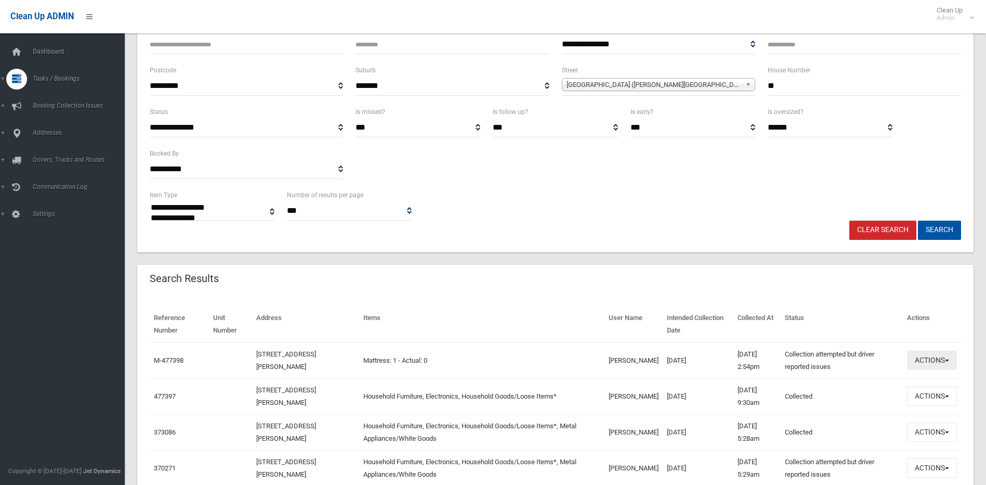 The width and height of the screenshot is (986, 485). What do you see at coordinates (789, 70) in the screenshot?
I see `label: House Number` at bounding box center [789, 70].